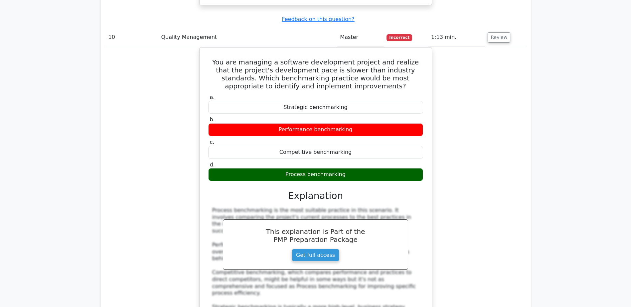 This screenshot has height=307, width=631. What do you see at coordinates (212, 97) in the screenshot?
I see `span: a.` at bounding box center [212, 97].